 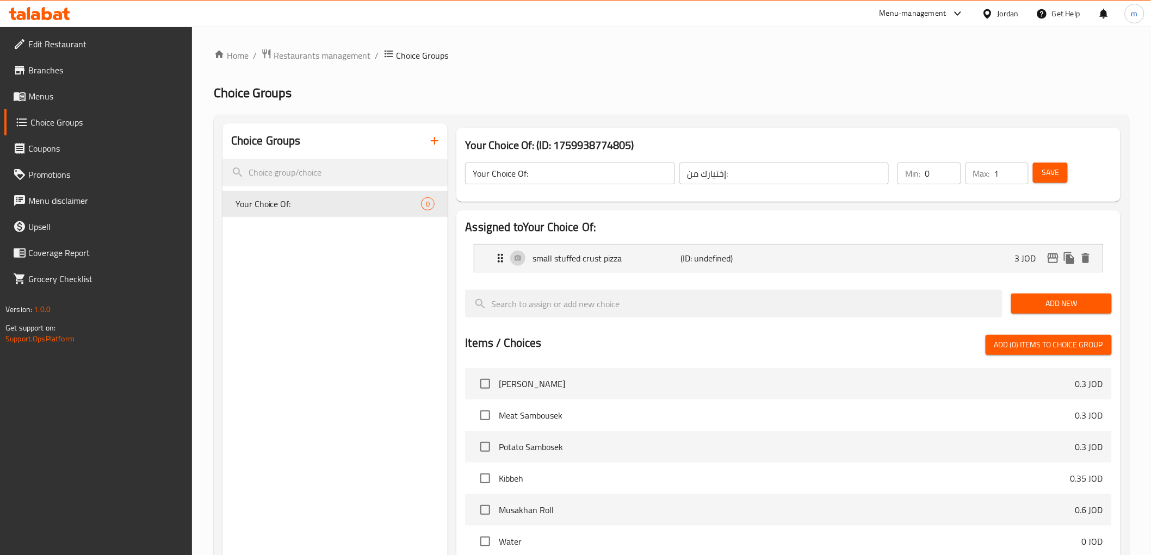 I want to click on span: Restaurants management, so click(x=322, y=55).